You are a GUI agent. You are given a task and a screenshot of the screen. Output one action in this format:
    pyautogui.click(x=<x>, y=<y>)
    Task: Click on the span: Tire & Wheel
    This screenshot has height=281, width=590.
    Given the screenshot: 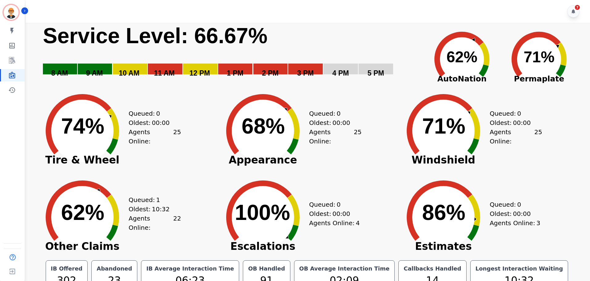 What is the action you would take?
    pyautogui.click(x=82, y=160)
    